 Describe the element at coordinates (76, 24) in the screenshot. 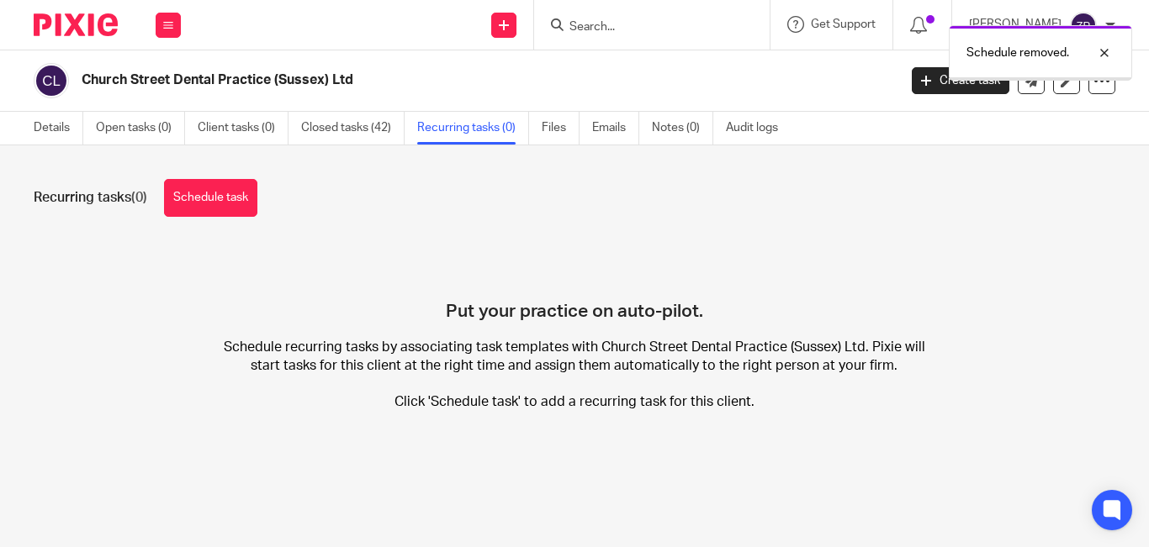

I see `img: Pixie` at that location.